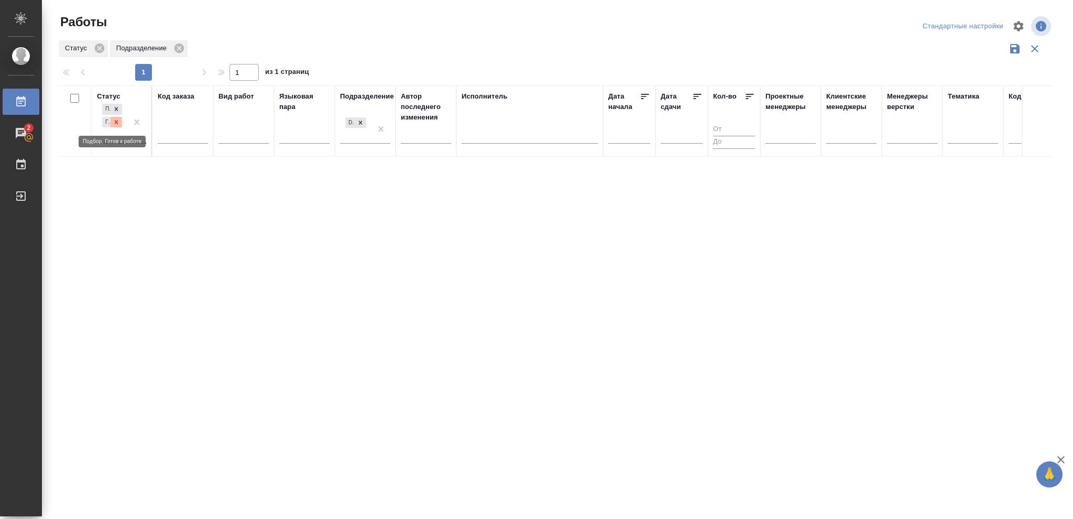  Describe the element at coordinates (287, 73) in the screenshot. I see `span: из 1 страниц` at that location.